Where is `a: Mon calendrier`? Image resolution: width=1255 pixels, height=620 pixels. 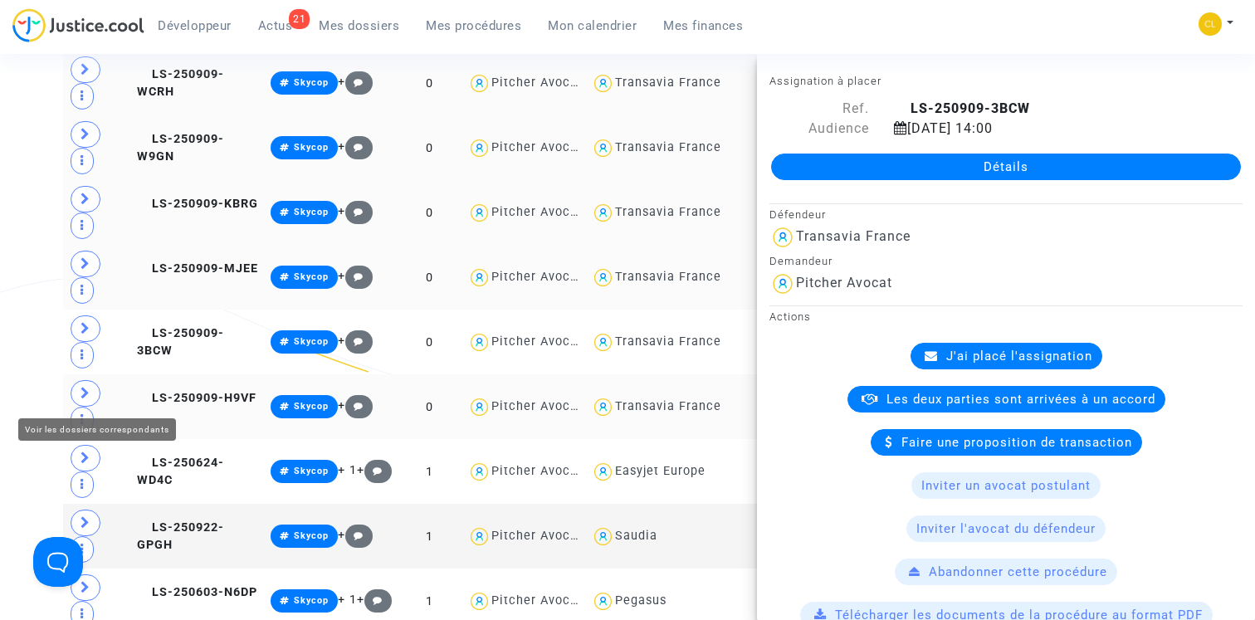
a: Mon calendrier is located at coordinates (592, 26).